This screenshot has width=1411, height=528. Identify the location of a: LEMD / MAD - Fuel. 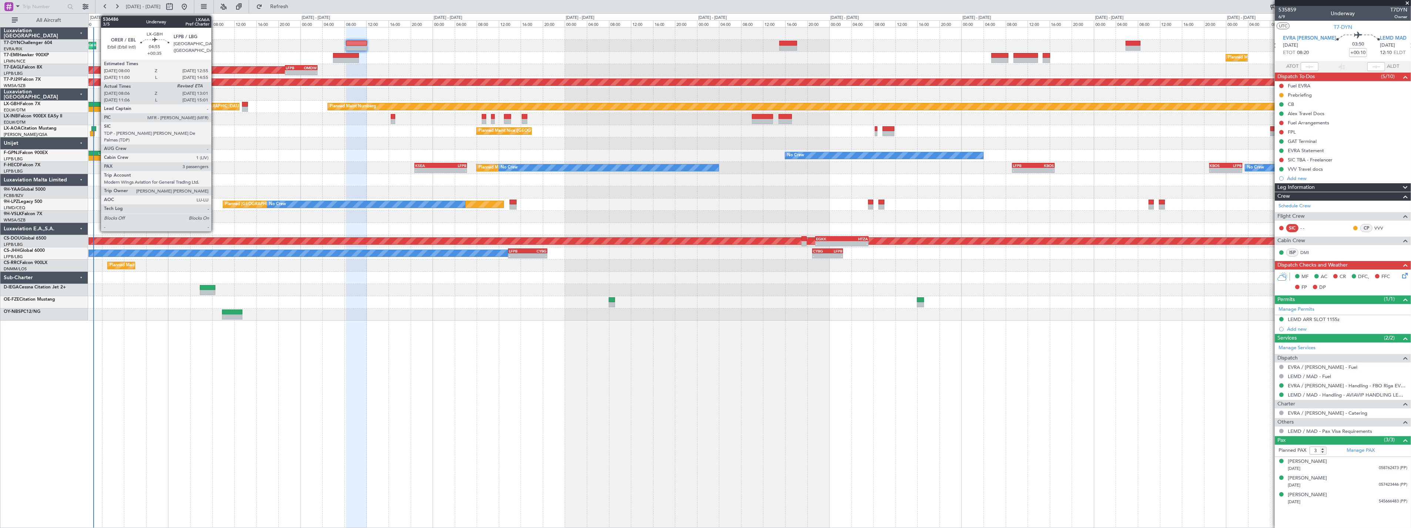
(1309, 376).